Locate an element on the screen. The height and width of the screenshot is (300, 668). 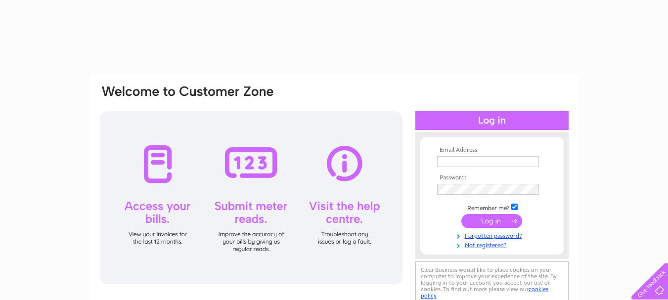
th: Email Address: is located at coordinates (492, 150).